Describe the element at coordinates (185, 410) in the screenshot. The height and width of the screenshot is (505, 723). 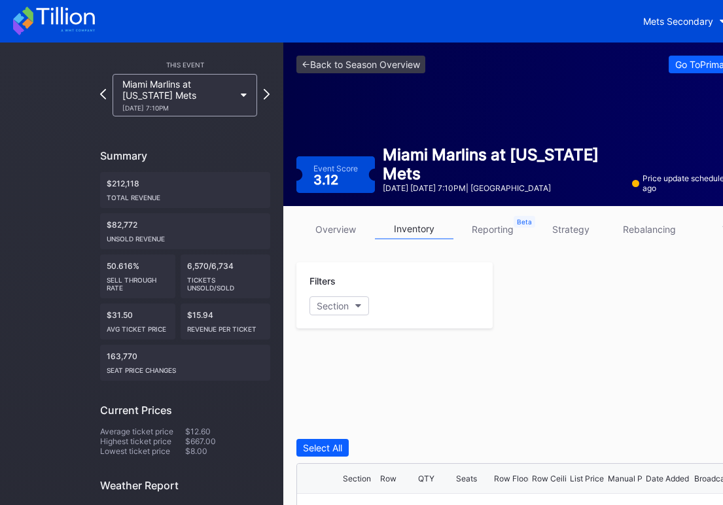
I see `div: Current Prices` at that location.